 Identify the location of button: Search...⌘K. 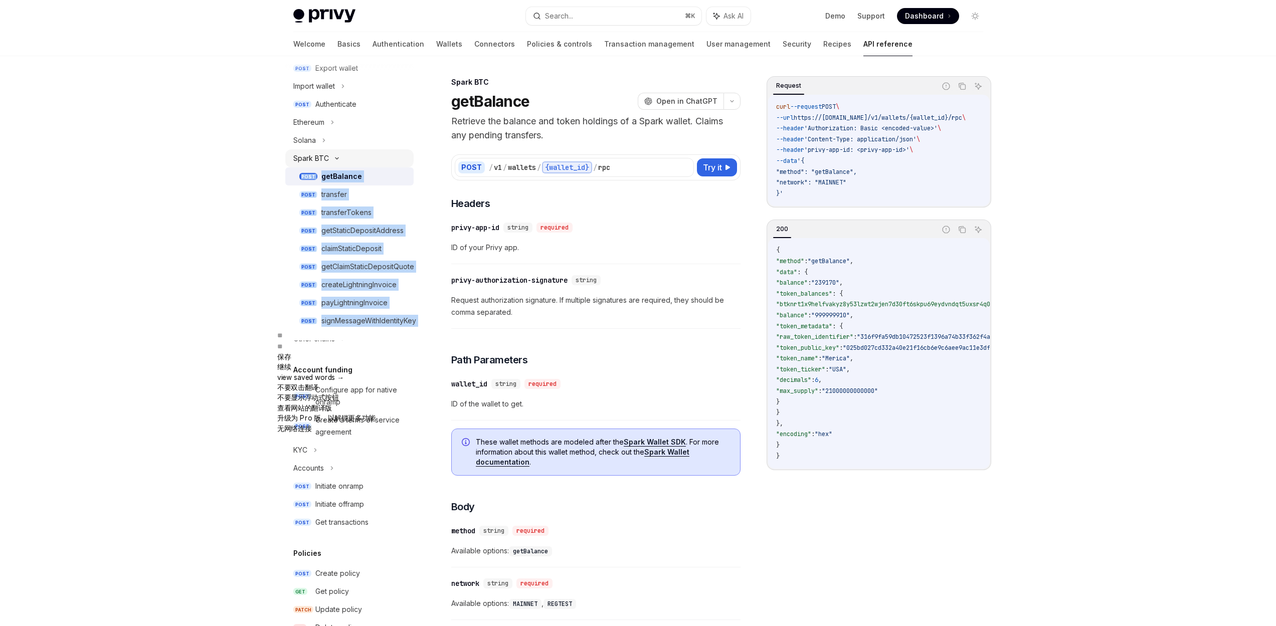
(614, 16).